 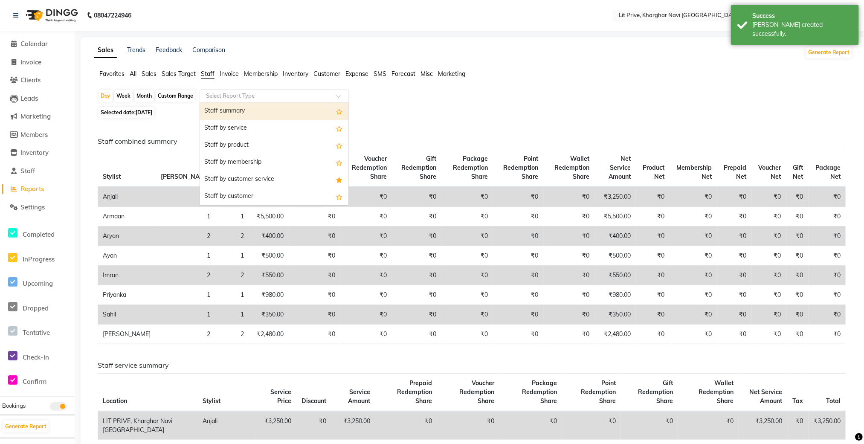 I want to click on span: Settings, so click(x=32, y=207).